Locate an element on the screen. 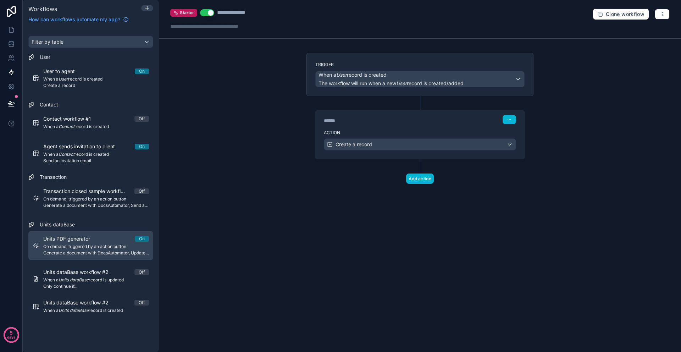 The width and height of the screenshot is (681, 352). span: Starter is located at coordinates (187, 13).